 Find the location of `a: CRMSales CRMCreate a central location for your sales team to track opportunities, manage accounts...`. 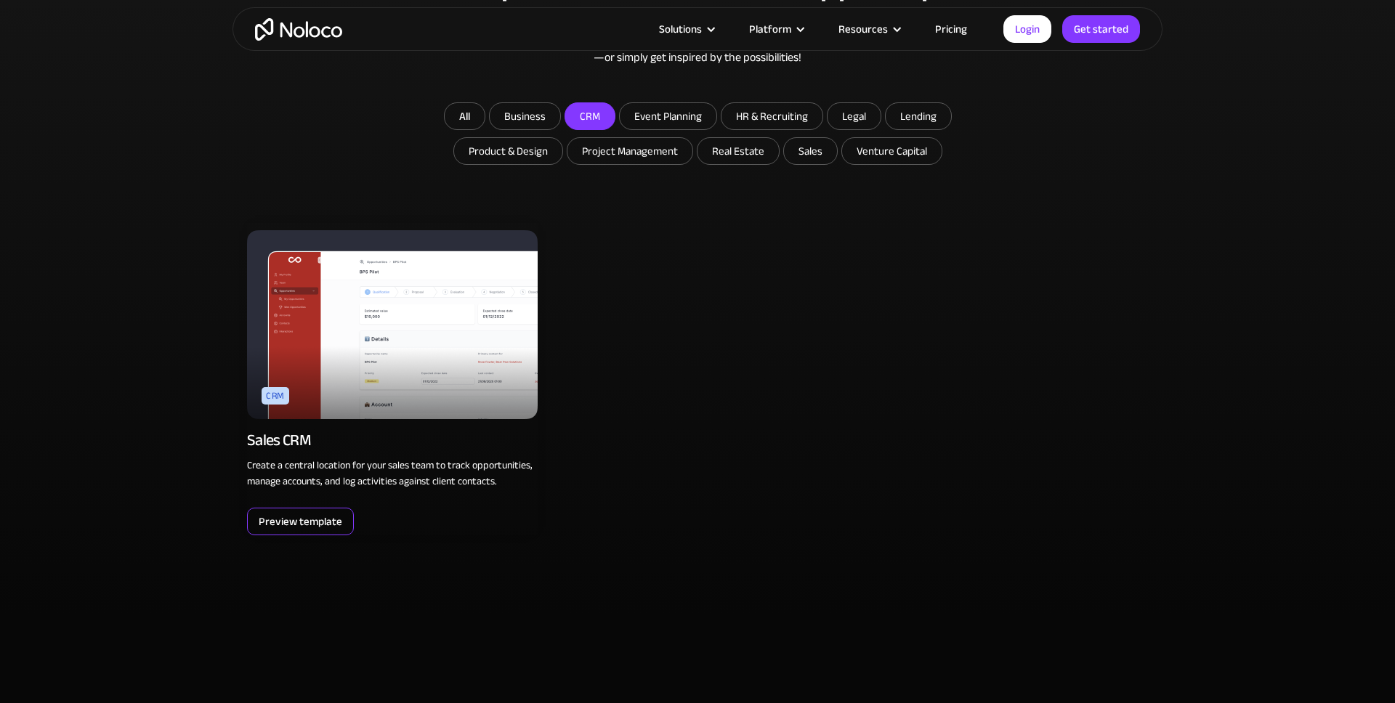

a: CRMSales CRMCreate a central location for your sales team to track opportunities, manage accounts... is located at coordinates (392, 379).